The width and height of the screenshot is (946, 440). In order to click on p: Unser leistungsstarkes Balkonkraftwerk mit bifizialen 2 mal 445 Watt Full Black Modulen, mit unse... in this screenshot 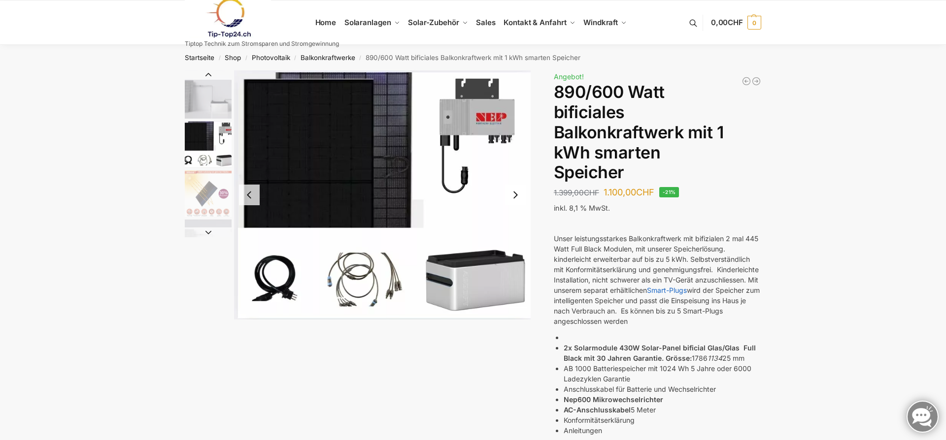, I will do `click(657, 280)`.